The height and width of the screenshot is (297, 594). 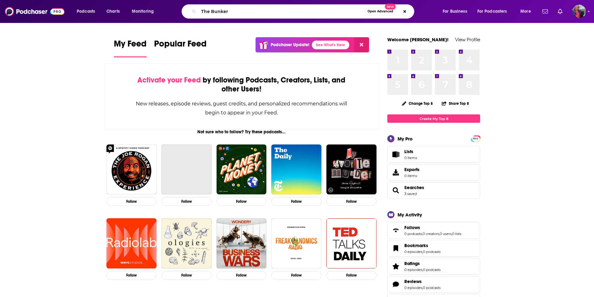 What do you see at coordinates (434, 172) in the screenshot?
I see `a: Exports` at bounding box center [434, 172].